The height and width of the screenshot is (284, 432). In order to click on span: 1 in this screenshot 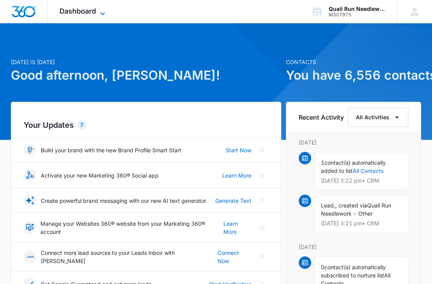, I will do `click(322, 162)`.